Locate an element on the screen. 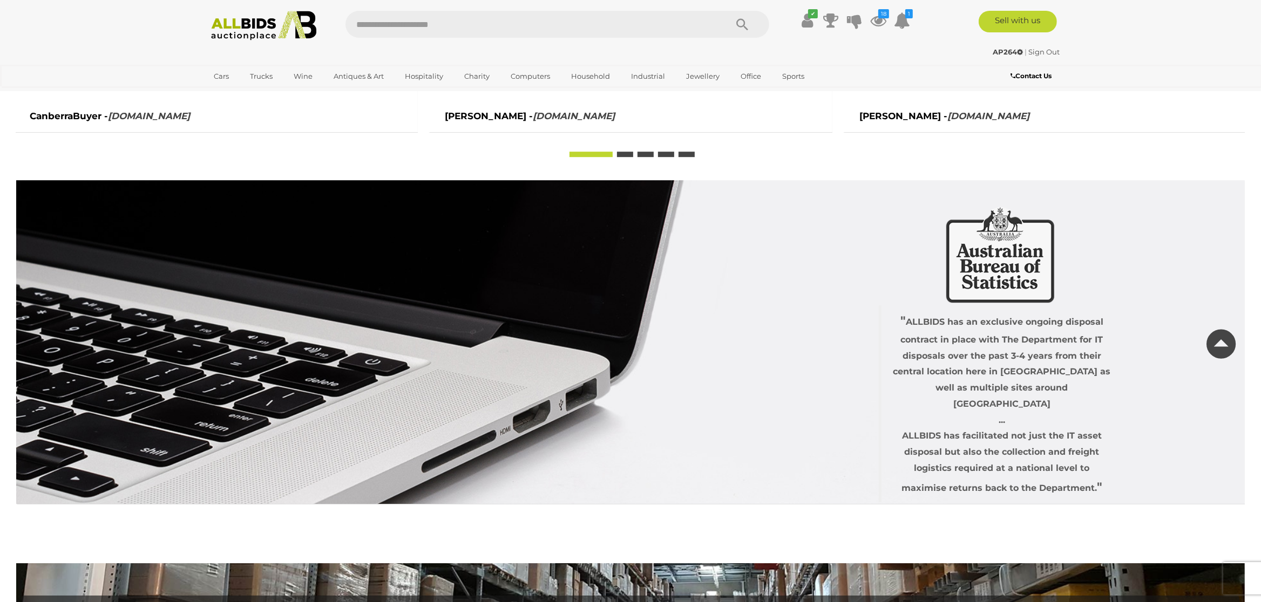 The height and width of the screenshot is (602, 1261). a: Antiques & Art is located at coordinates (358, 76).